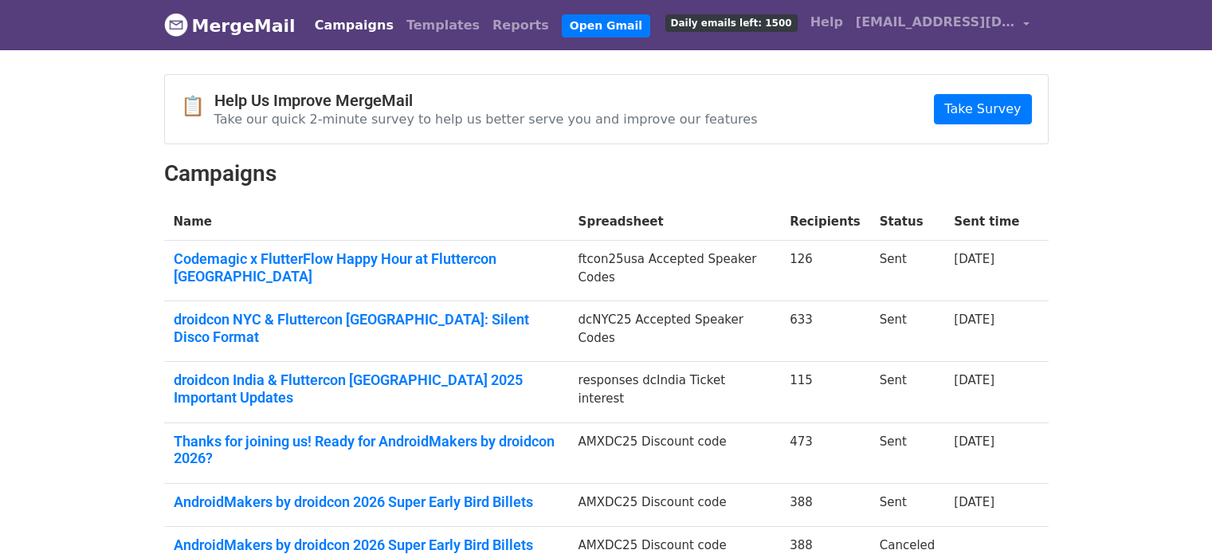  I want to click on span: Daily emails left: 1500, so click(732, 23).